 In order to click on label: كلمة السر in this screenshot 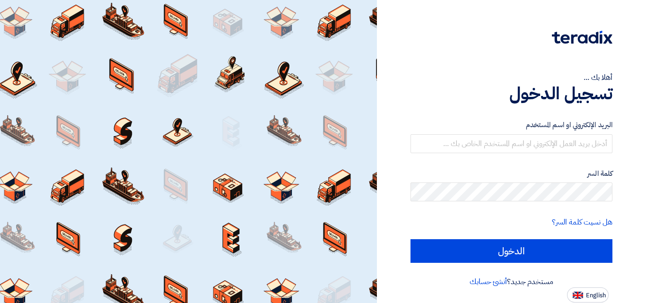, I will do `click(511, 173)`.